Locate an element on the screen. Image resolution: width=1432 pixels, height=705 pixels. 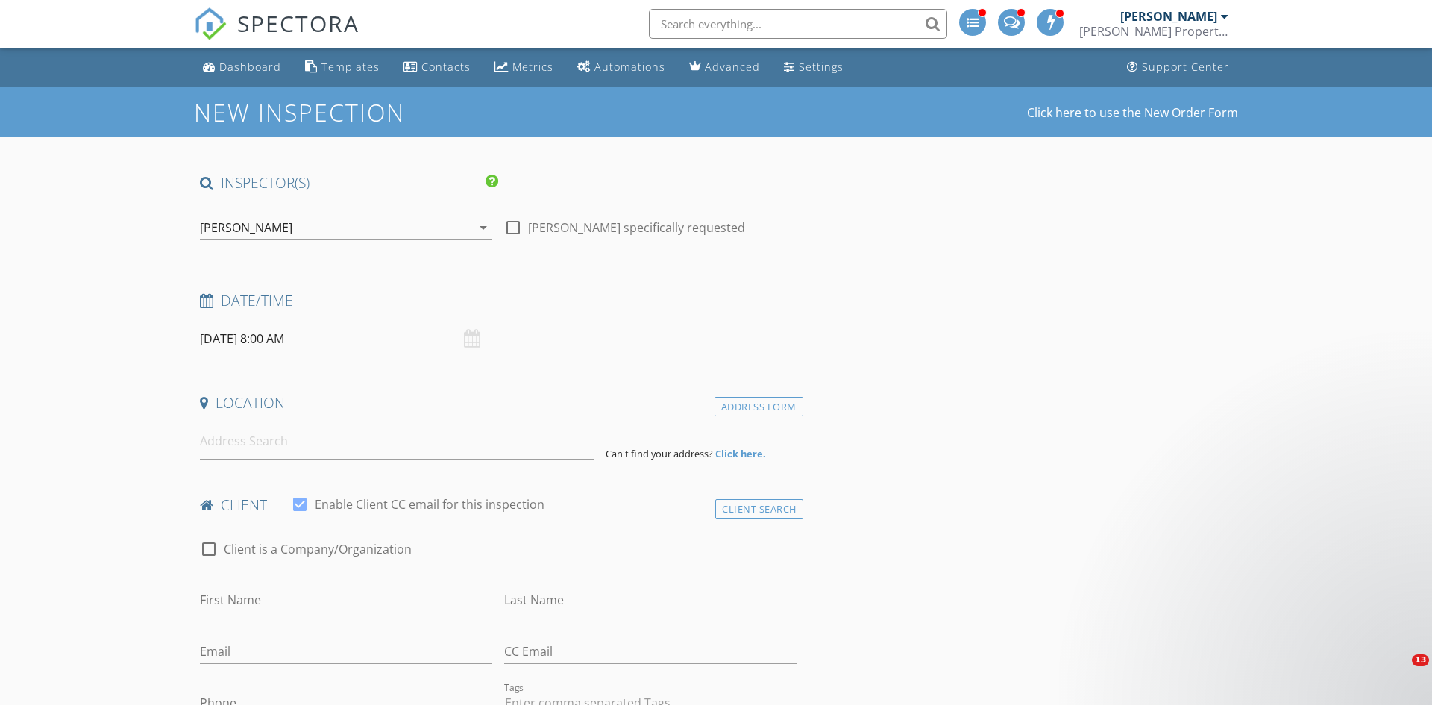
span: SPECTORA is located at coordinates (298, 23).